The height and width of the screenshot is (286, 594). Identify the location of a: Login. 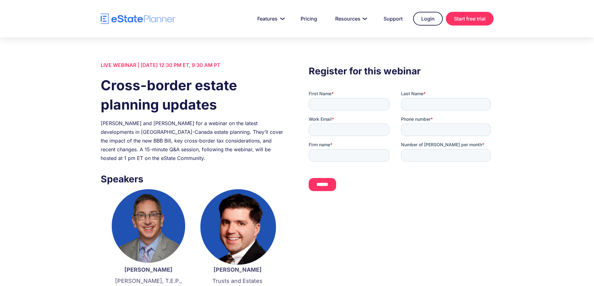
(427, 19).